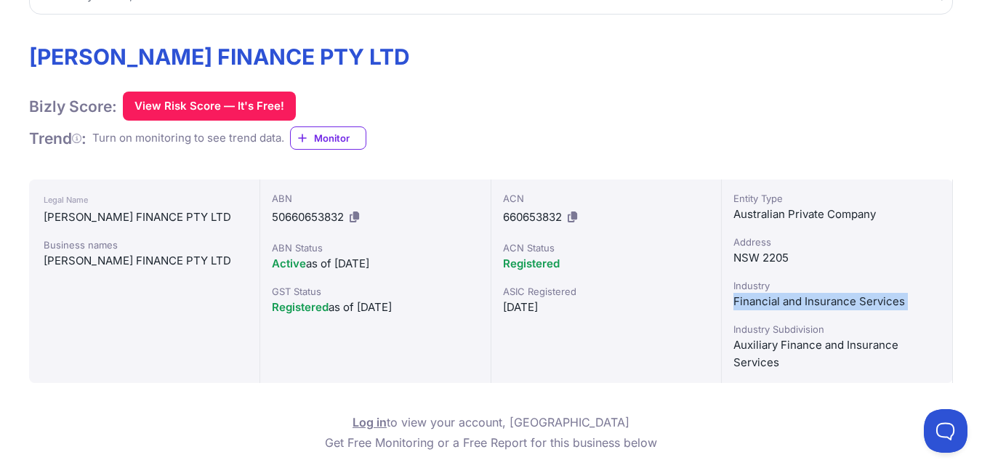 This screenshot has width=982, height=460. Describe the element at coordinates (606, 248) in the screenshot. I see `div: ACN Status` at that location.